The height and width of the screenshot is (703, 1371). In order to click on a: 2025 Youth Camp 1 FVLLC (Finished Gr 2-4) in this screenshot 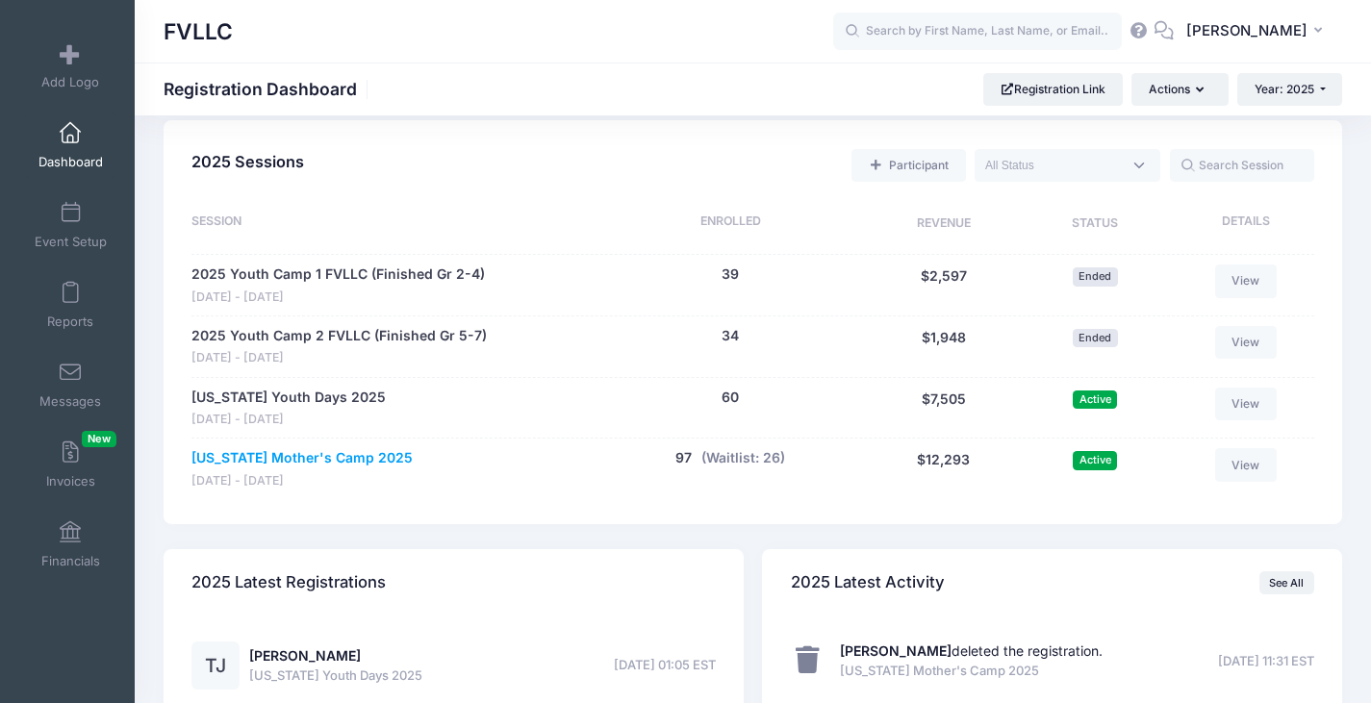, I will do `click(338, 274)`.